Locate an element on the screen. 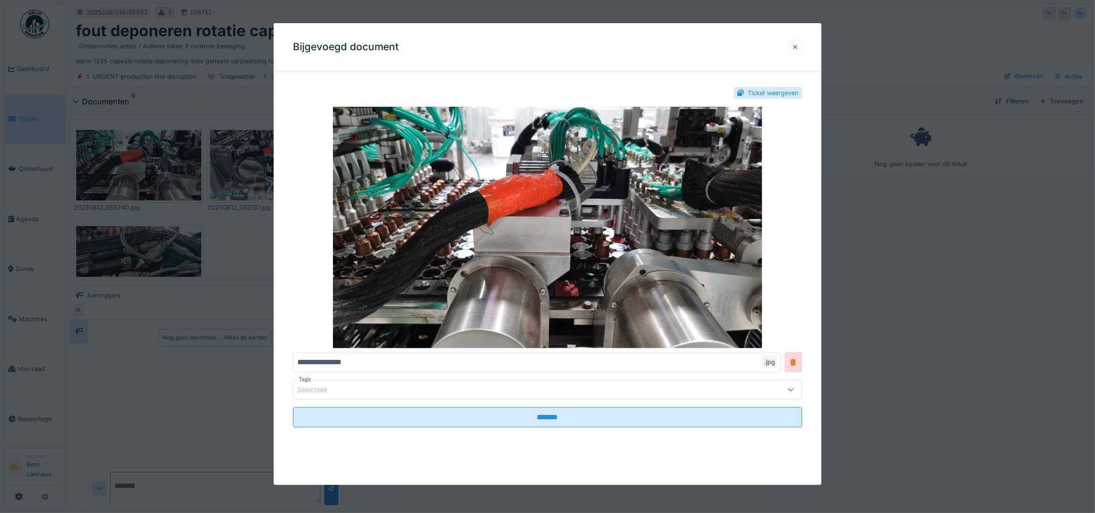 The width and height of the screenshot is (1095, 513). div: Ticket weergeven is located at coordinates (773, 93).